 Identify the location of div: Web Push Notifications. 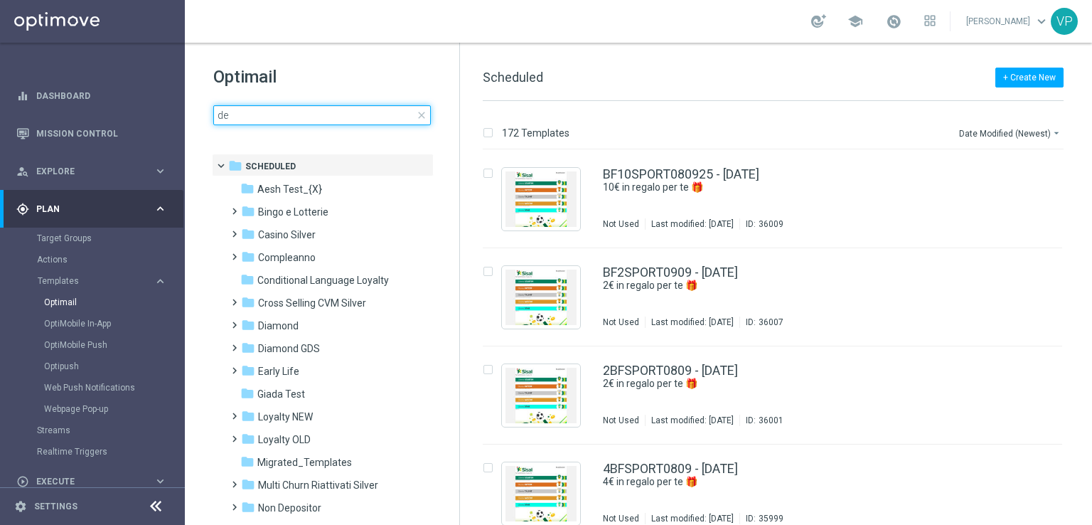
(114, 388).